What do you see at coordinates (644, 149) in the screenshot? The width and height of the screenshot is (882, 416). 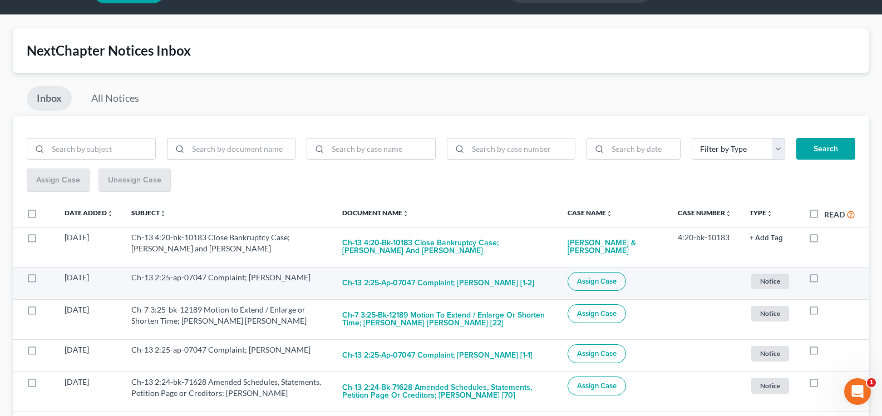 I see `input: Search by date` at bounding box center [644, 149].